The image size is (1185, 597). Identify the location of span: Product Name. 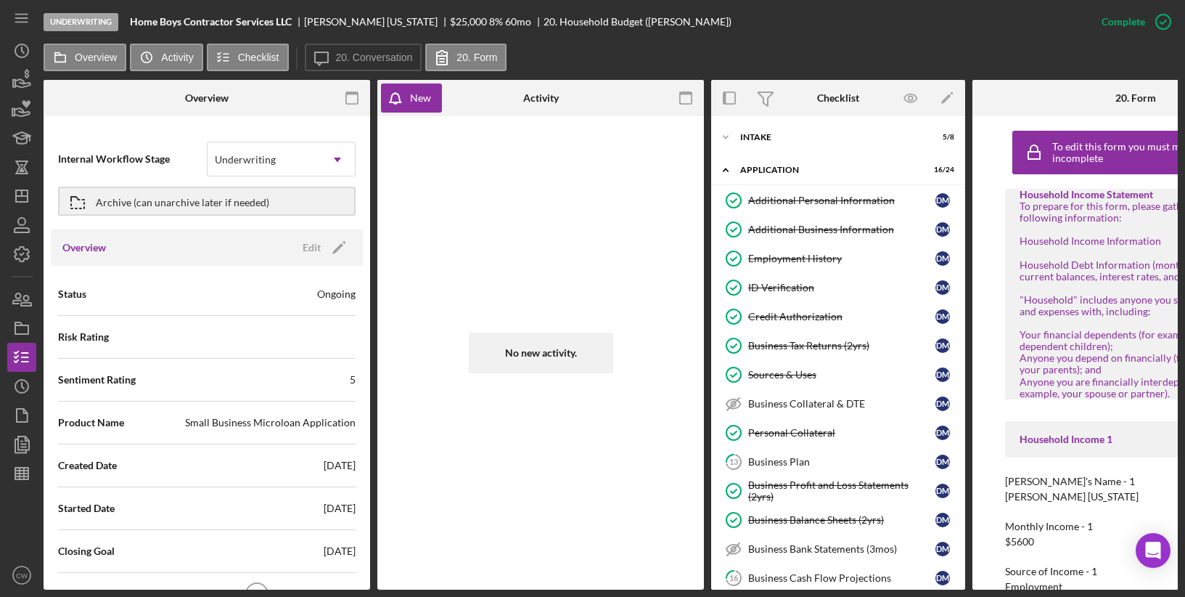
(91, 422).